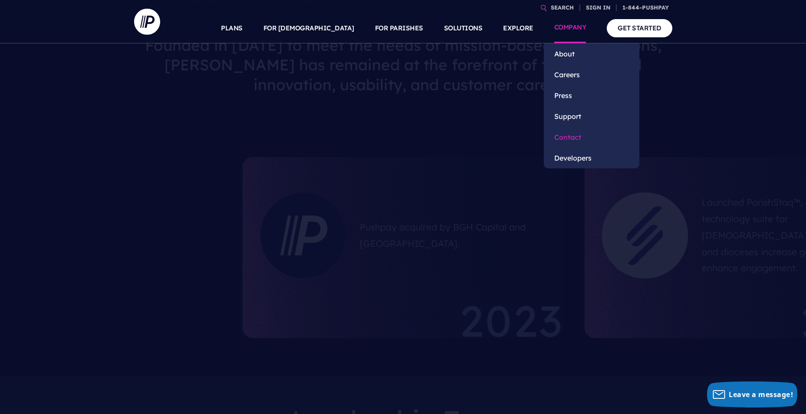 Image resolution: width=806 pixels, height=414 pixels. What do you see at coordinates (571, 28) in the screenshot?
I see `a: COMPANY` at bounding box center [571, 28].